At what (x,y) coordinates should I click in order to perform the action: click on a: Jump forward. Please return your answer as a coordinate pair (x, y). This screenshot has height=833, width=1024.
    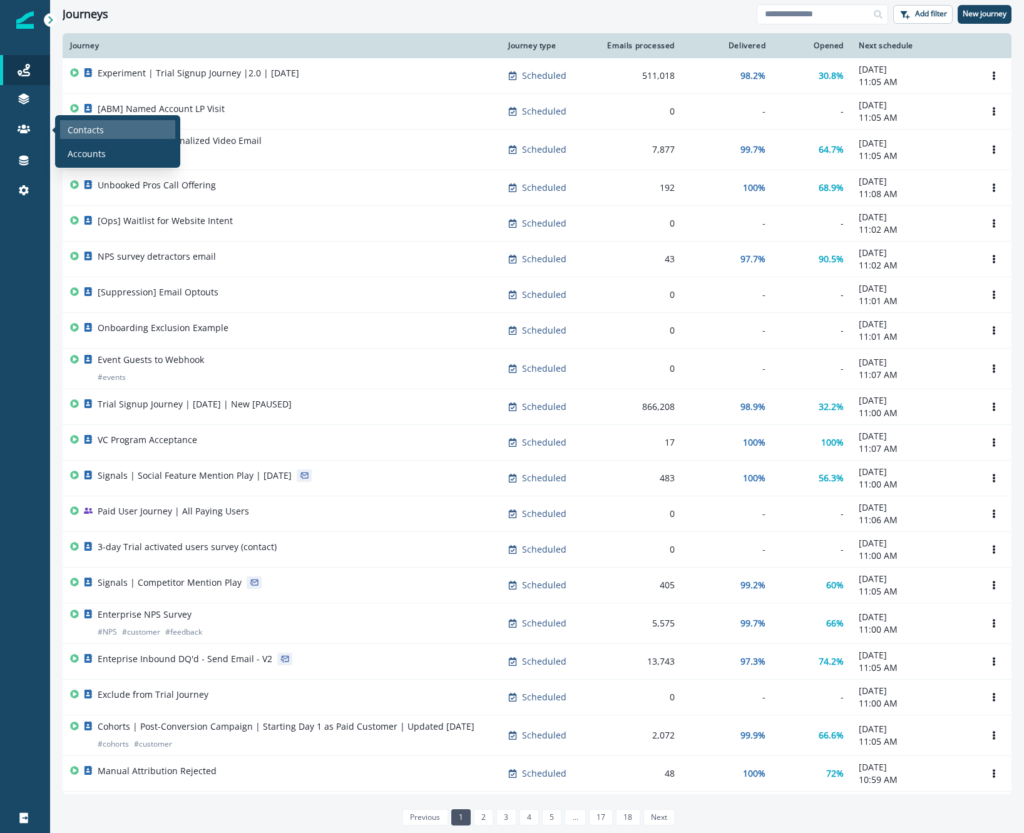
    Looking at the image, I should click on (575, 818).